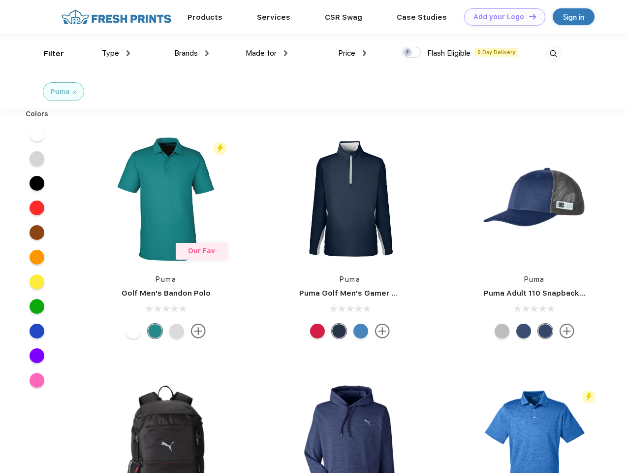  What do you see at coordinates (318, 331) in the screenshot?
I see `div: Ski Patrol` at bounding box center [318, 331].